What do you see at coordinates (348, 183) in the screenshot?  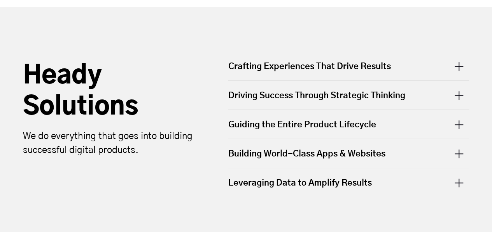 I see `div: Leveraging Data to Amplify Results` at bounding box center [348, 183].